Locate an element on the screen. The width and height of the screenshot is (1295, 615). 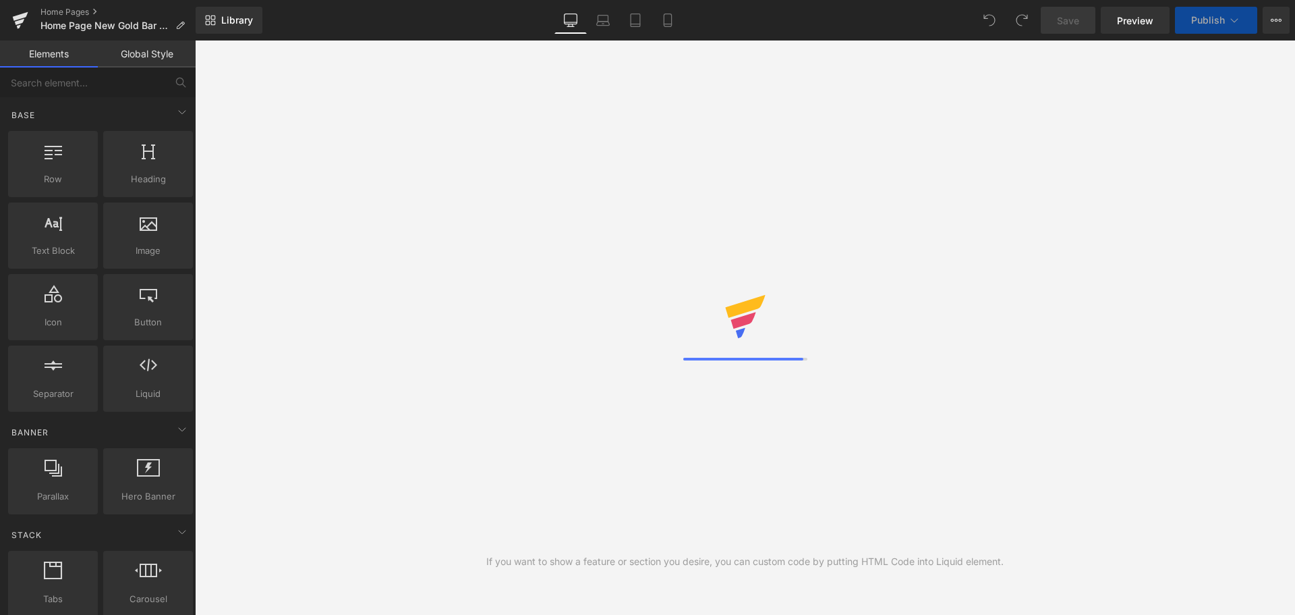
a: Preview is located at coordinates (1135, 20).